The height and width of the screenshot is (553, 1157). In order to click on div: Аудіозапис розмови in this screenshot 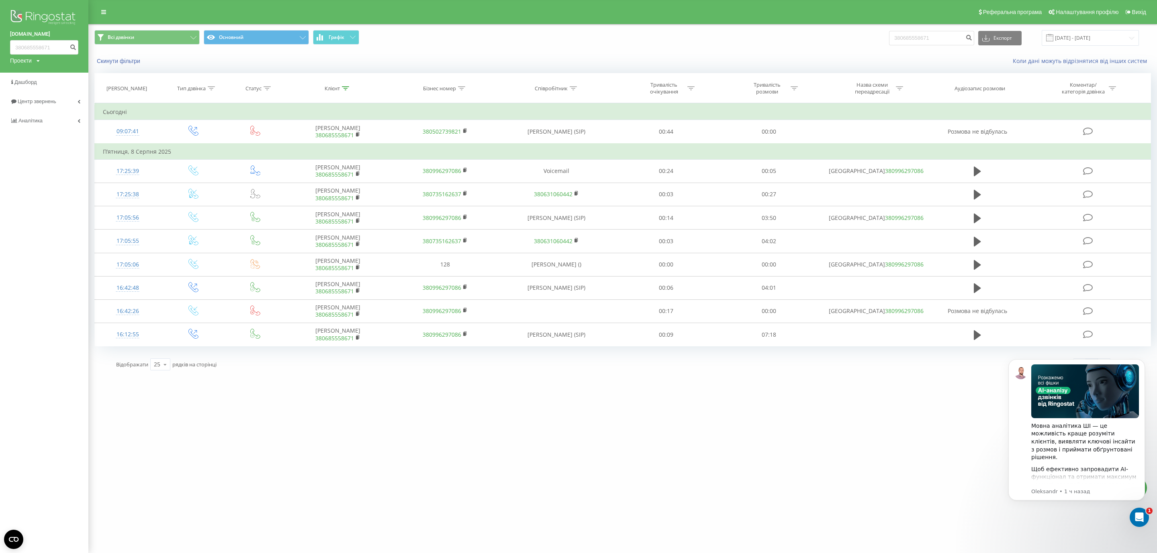, I will do `click(980, 88)`.